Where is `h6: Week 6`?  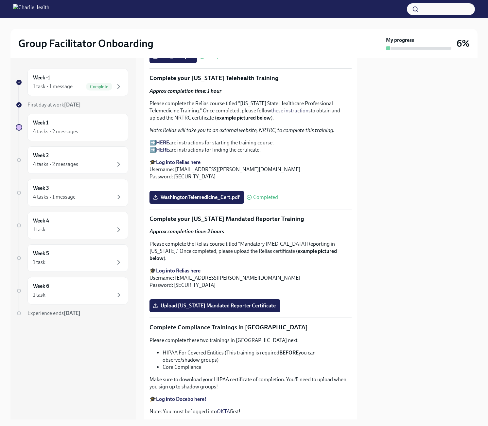
h6: Week 6 is located at coordinates (41, 286).